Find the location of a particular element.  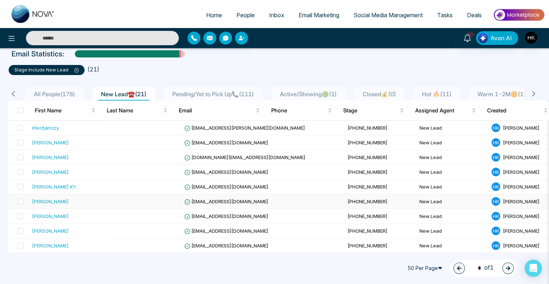

span: Email is located at coordinates (216, 111).